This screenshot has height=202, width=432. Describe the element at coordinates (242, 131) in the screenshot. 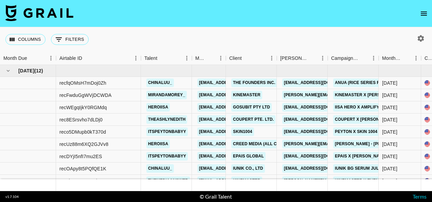

I see `a: SKIN1004` at that location.